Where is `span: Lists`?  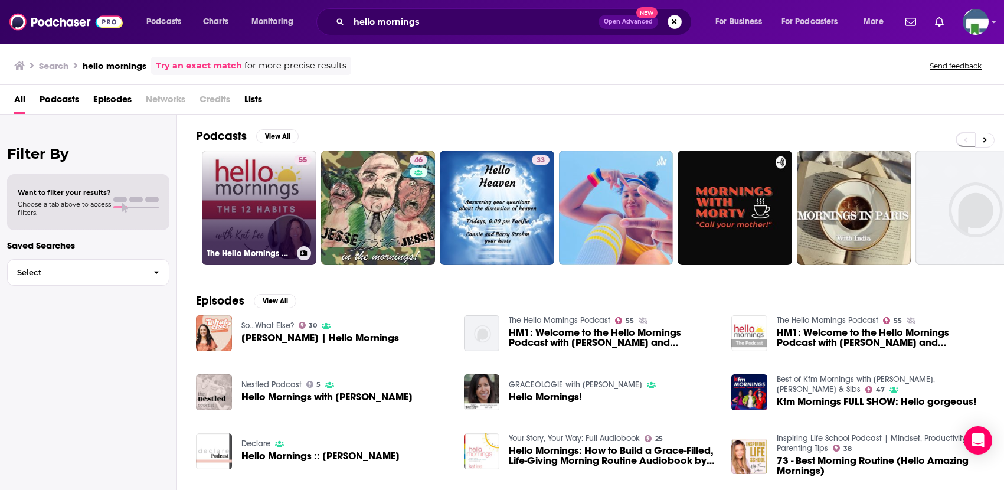
span: Lists is located at coordinates (253, 102).